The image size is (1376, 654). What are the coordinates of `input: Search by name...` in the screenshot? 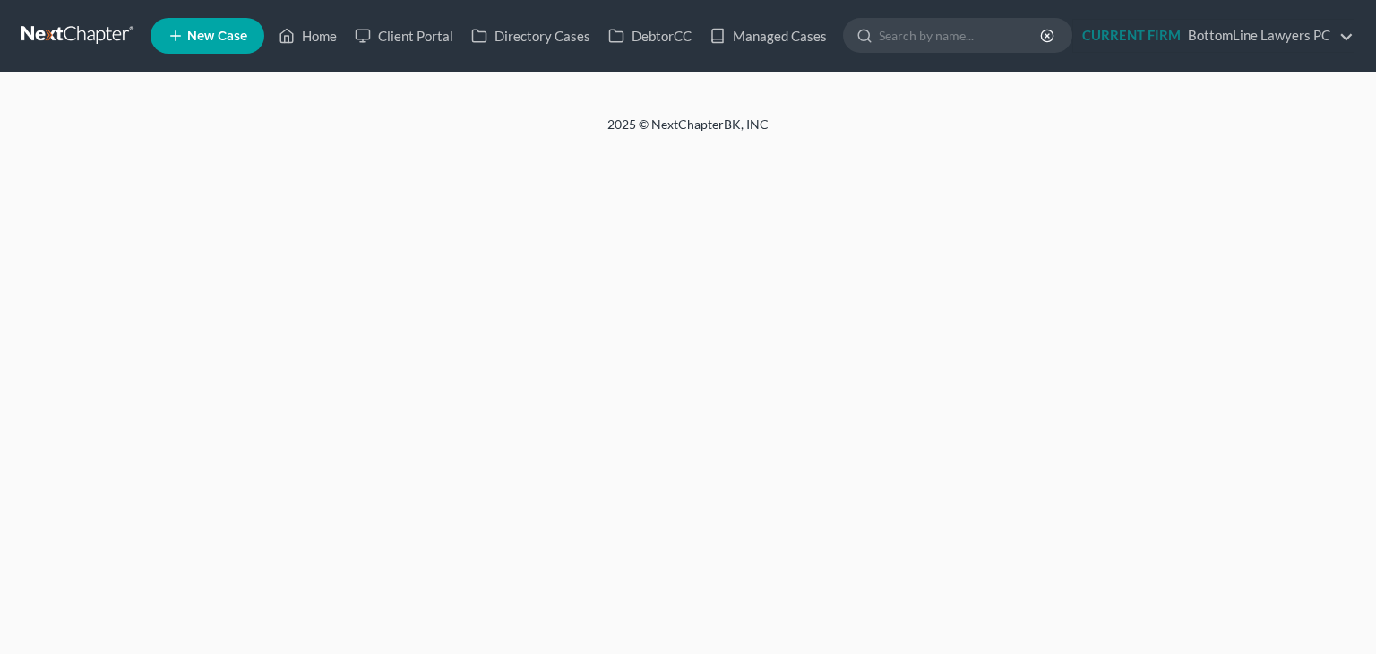 It's located at (960, 35).